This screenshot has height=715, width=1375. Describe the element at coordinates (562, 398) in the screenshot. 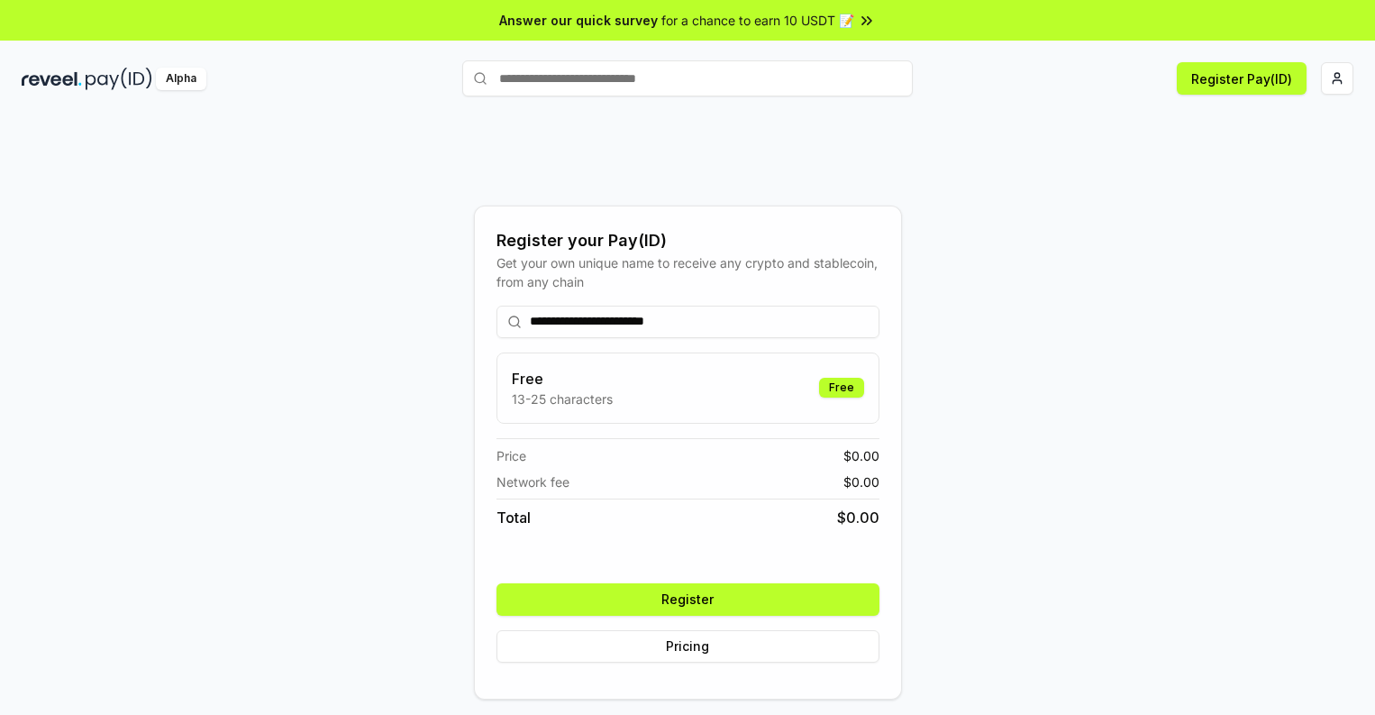

I see `p: 13-25 characters` at that location.